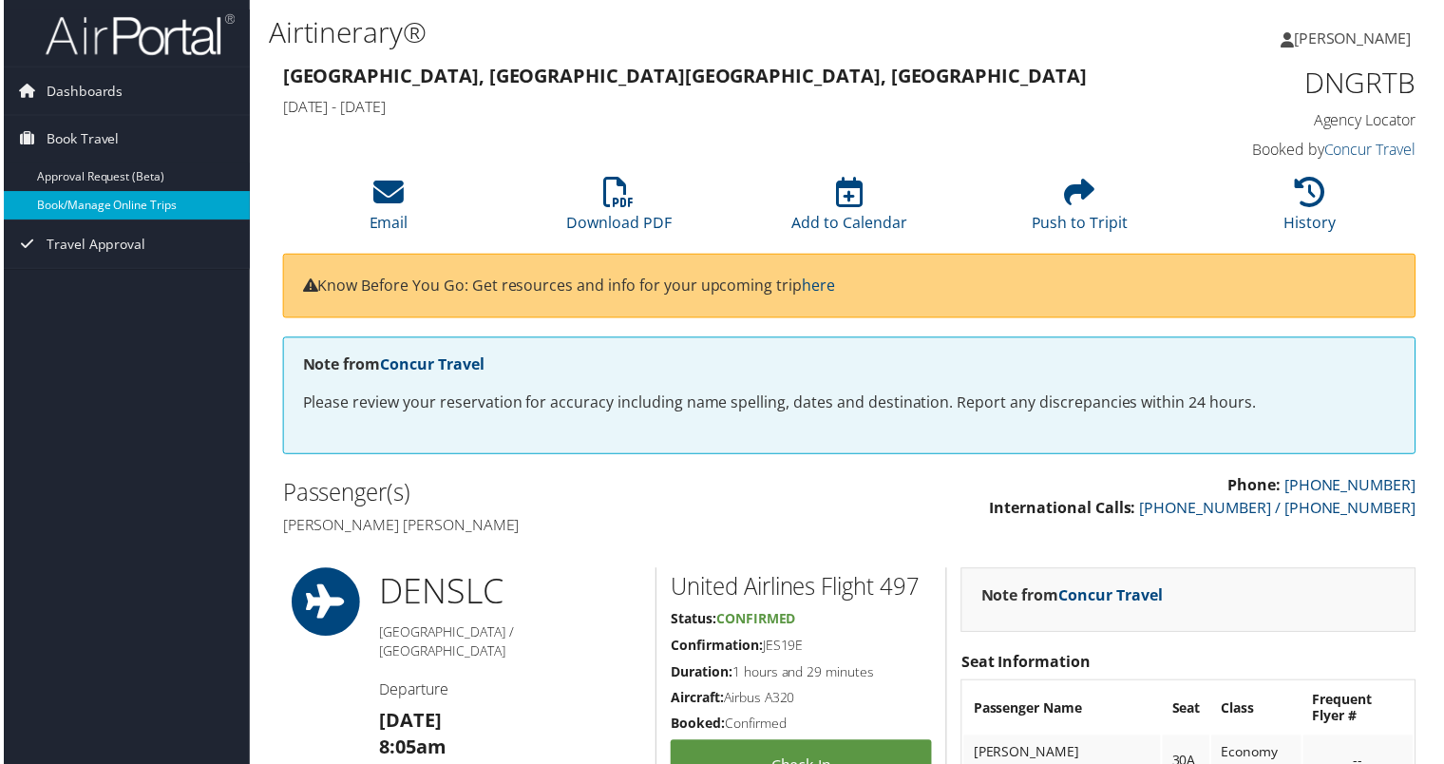 Image resolution: width=1444 pixels, height=764 pixels. Describe the element at coordinates (92, 245) in the screenshot. I see `span: Travel Approval` at that location.